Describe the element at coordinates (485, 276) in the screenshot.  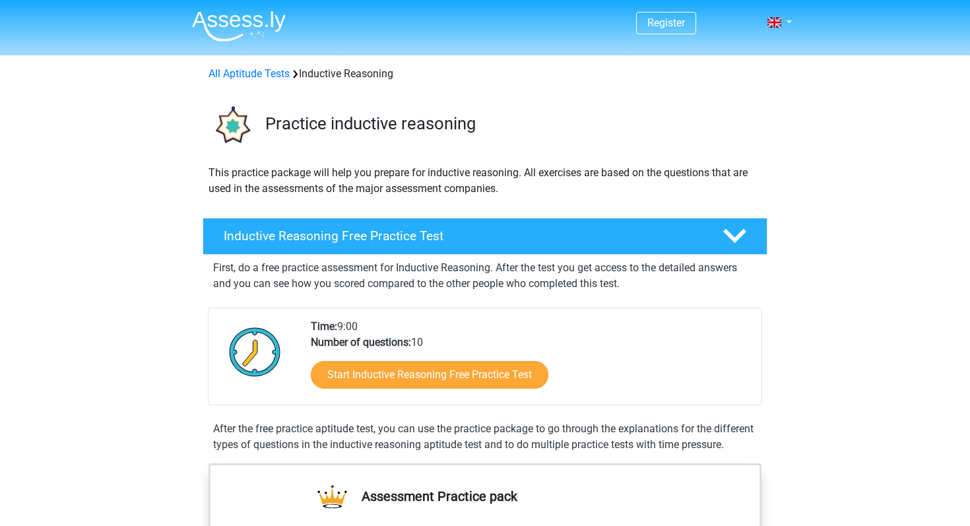
I see `p: First, do a free practice assessment for Inductive Reasoning. After the test you get access to th...` at that location.